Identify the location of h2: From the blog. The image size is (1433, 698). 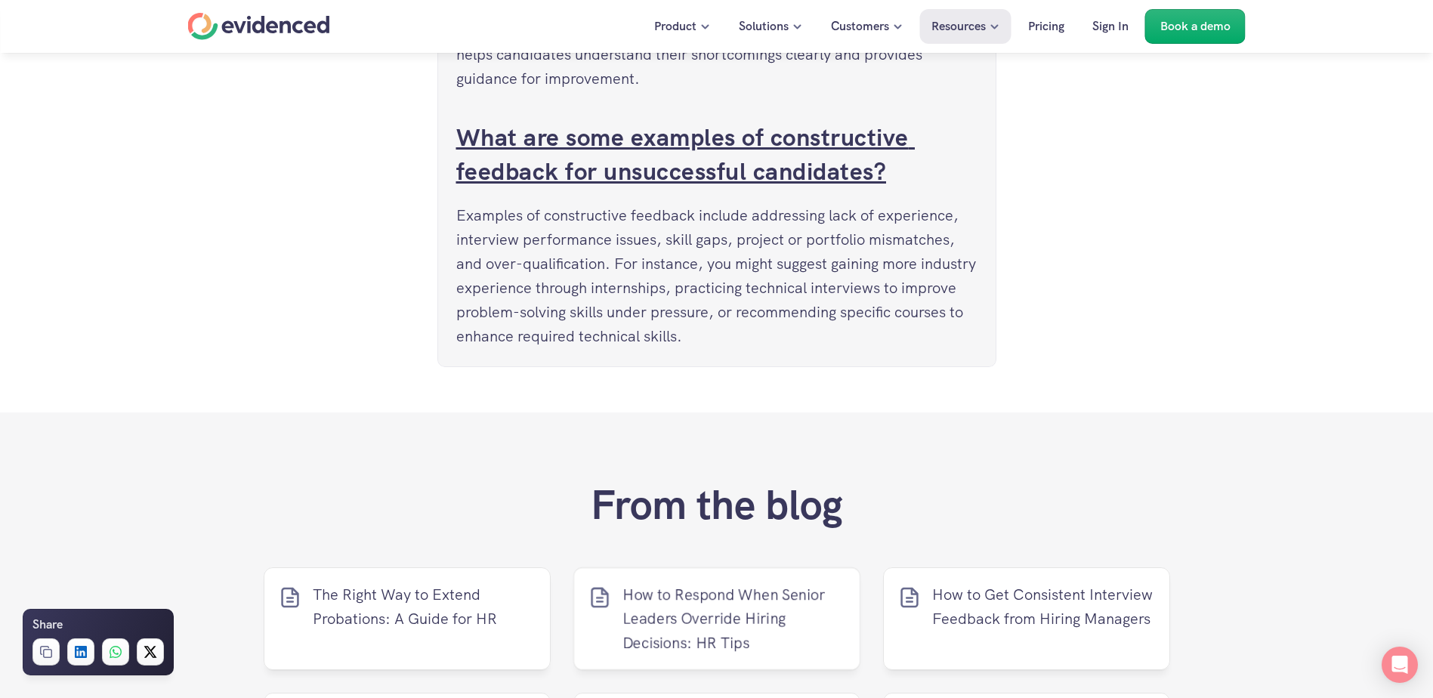
(717, 505).